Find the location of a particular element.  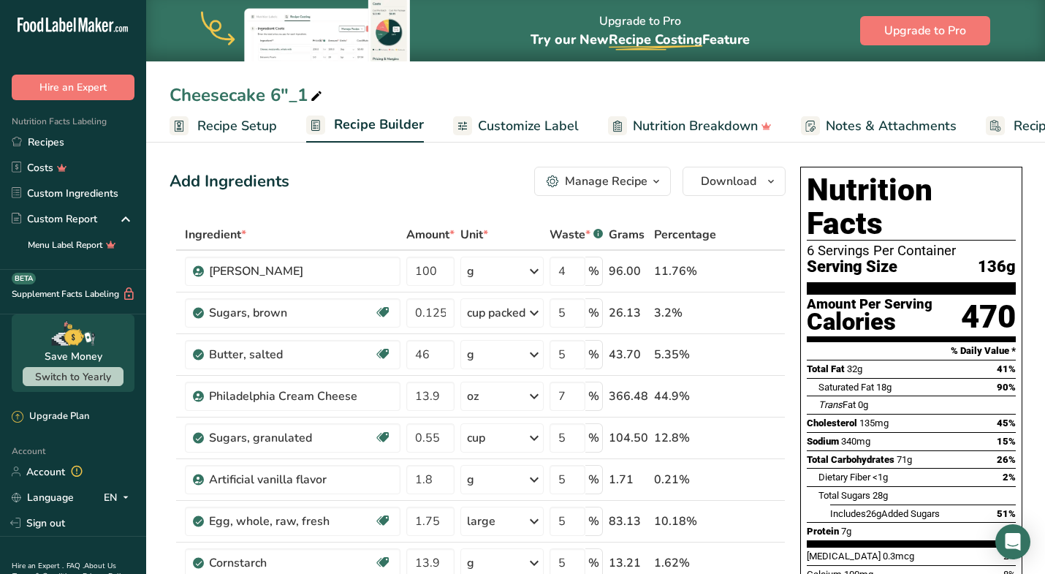

div: Calories is located at coordinates (870, 322).